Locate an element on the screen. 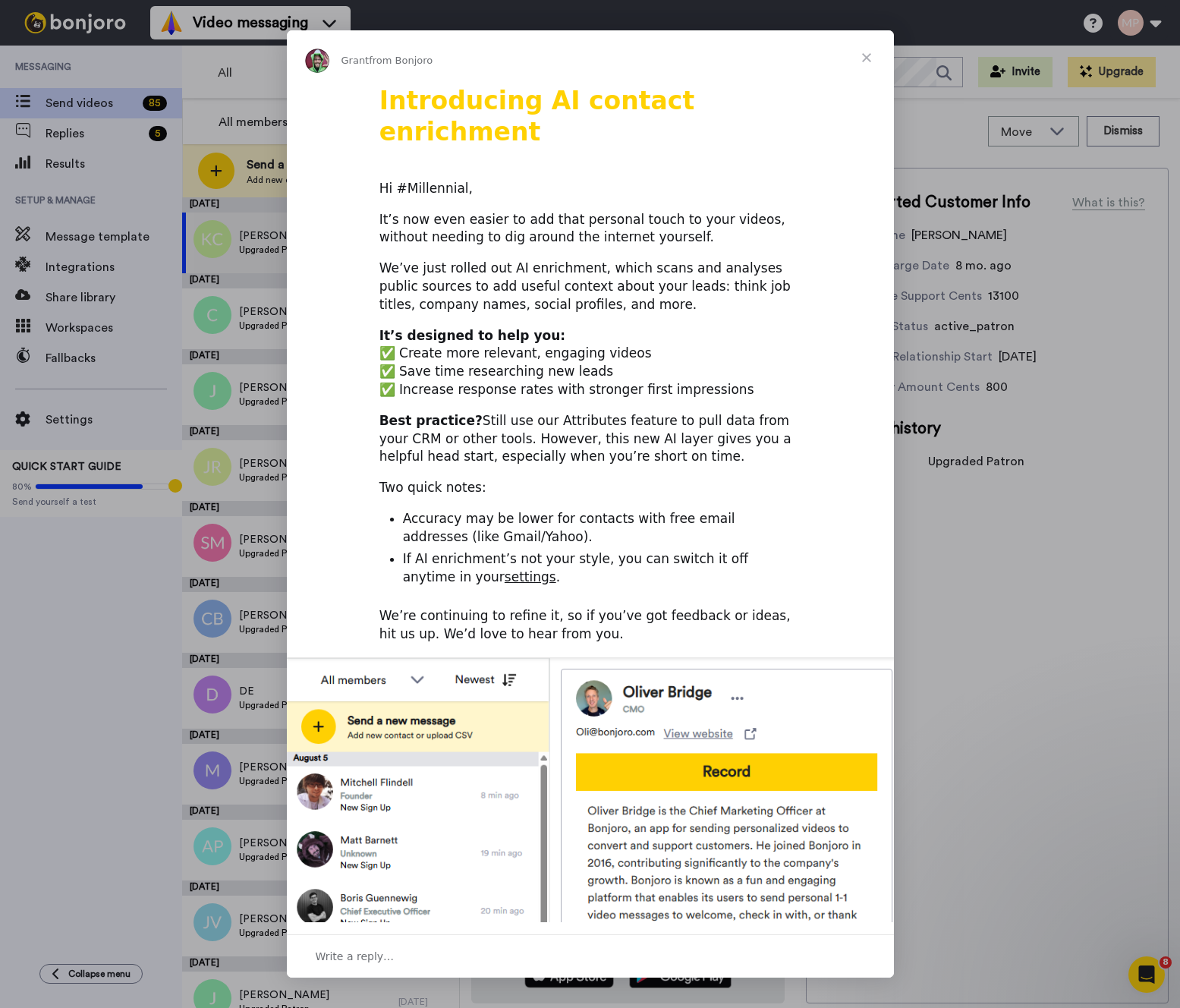  li: Accuracy may be lower for contacts with free email addresses (like Gmail/Yahoo). is located at coordinates (601, 528).